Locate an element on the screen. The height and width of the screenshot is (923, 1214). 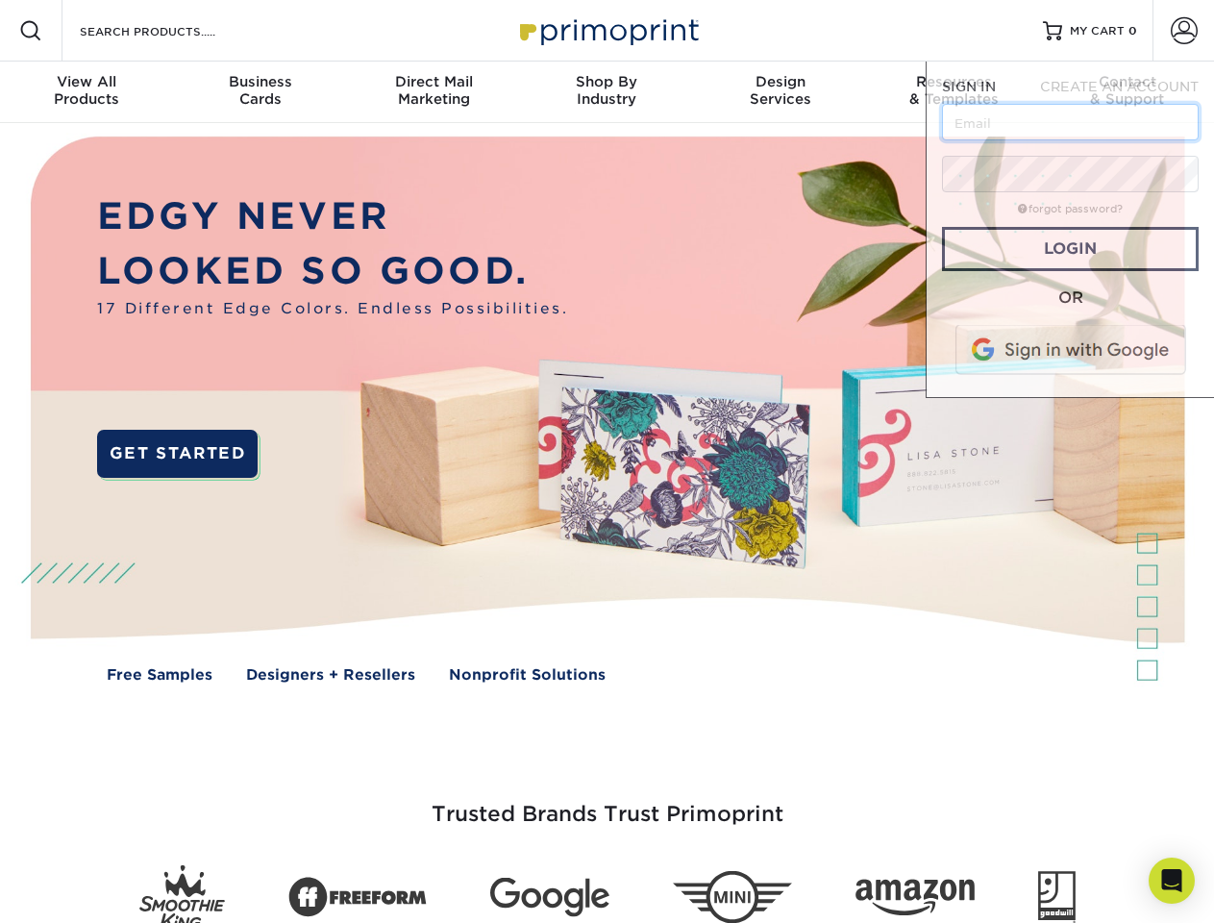
a: Shop ByIndustry is located at coordinates (607, 92).